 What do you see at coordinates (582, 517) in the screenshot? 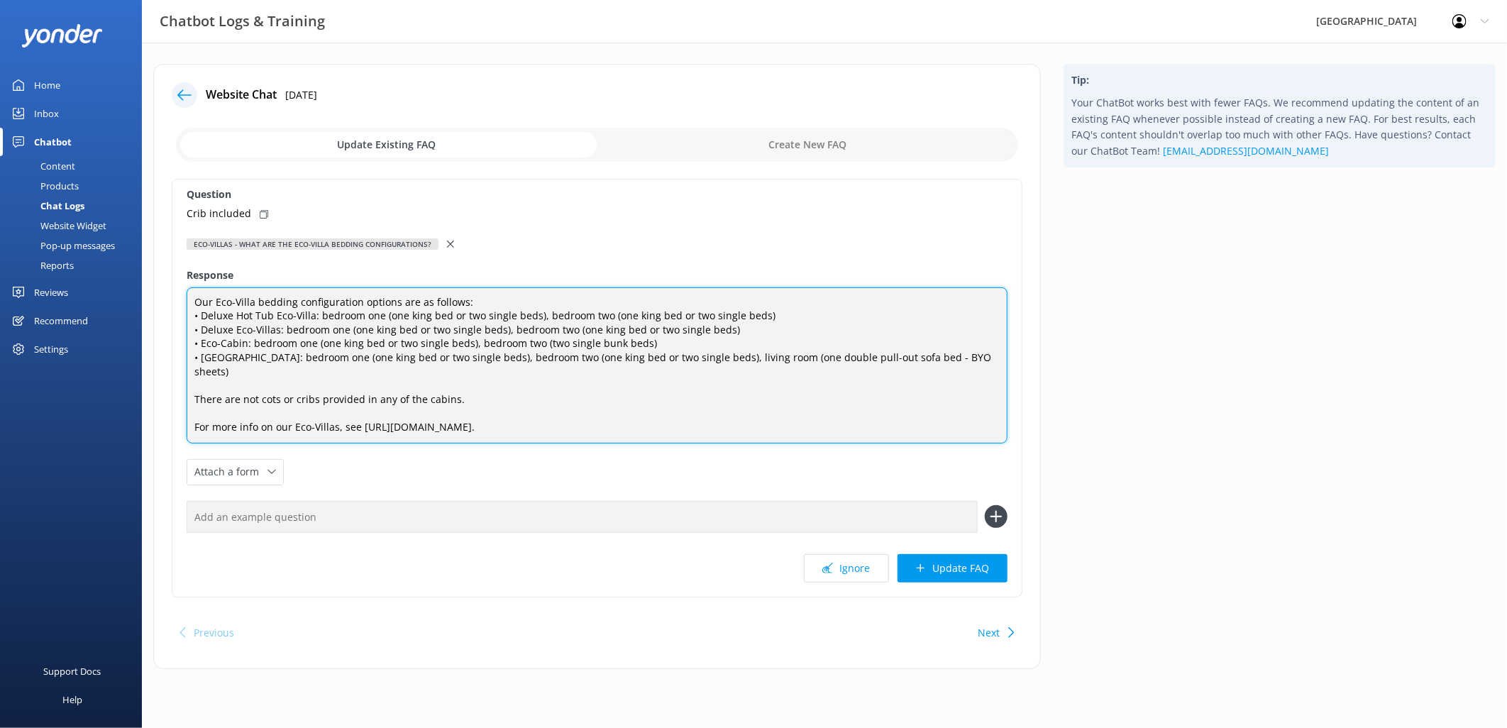
I see `input: Add an example question` at bounding box center [582, 517].